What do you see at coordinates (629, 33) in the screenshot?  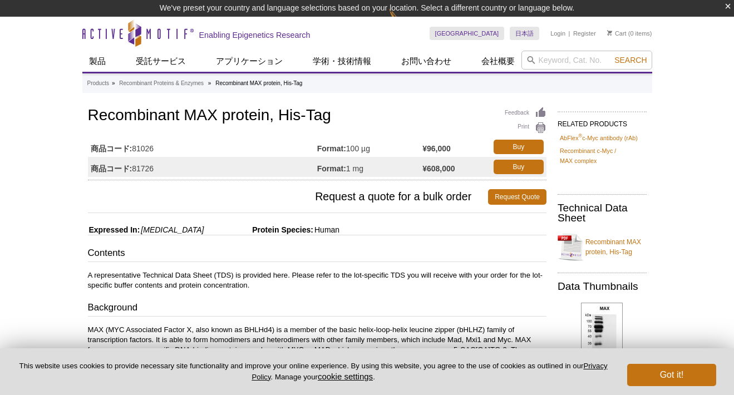 I see `li: (0 items)` at bounding box center [629, 33].